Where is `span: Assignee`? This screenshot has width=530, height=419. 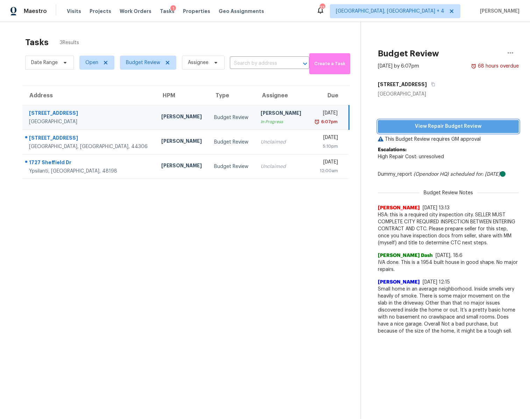 span: Assignee is located at coordinates (198, 63).